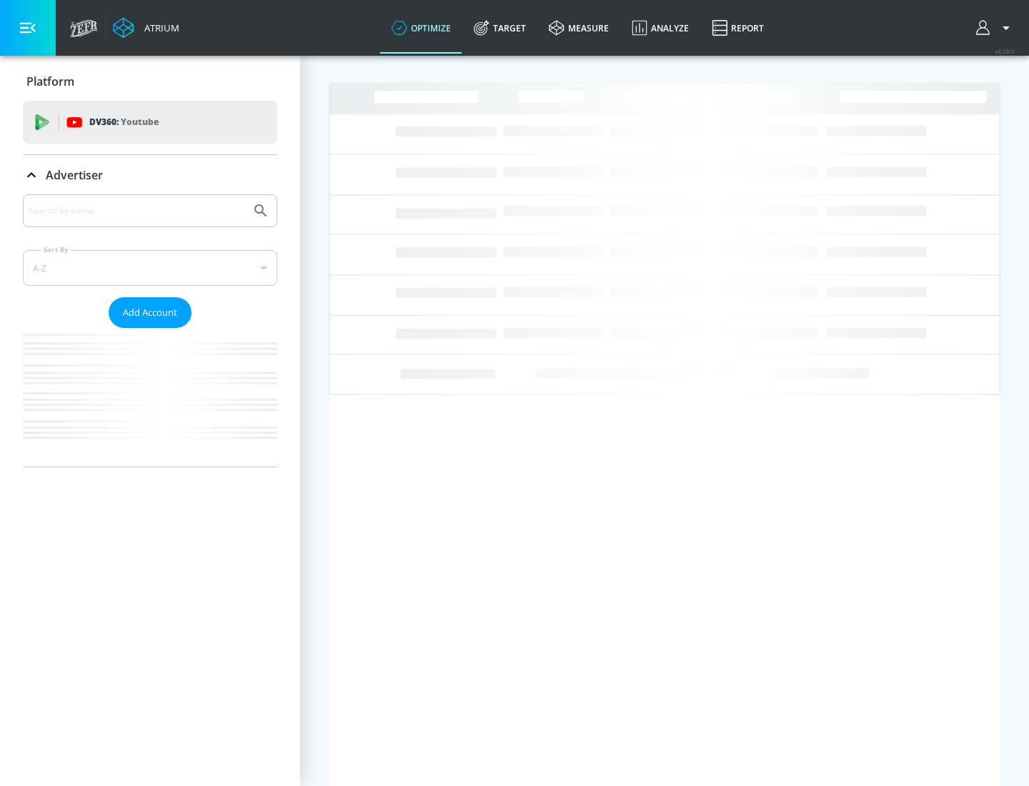 The width and height of the screenshot is (1029, 786). Describe the element at coordinates (74, 175) in the screenshot. I see `p: Advertiser` at that location.